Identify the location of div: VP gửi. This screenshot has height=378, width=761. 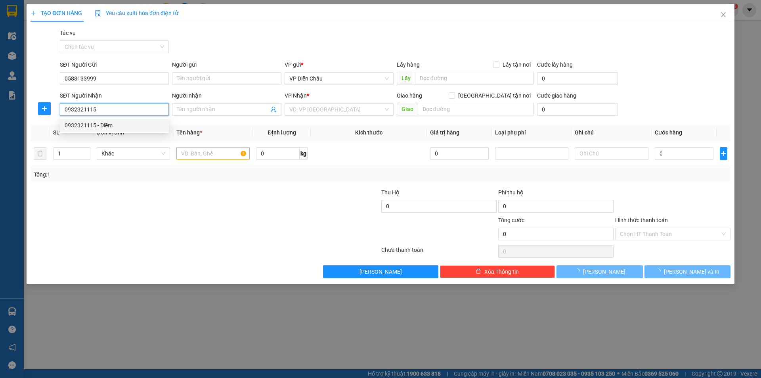
(339, 65).